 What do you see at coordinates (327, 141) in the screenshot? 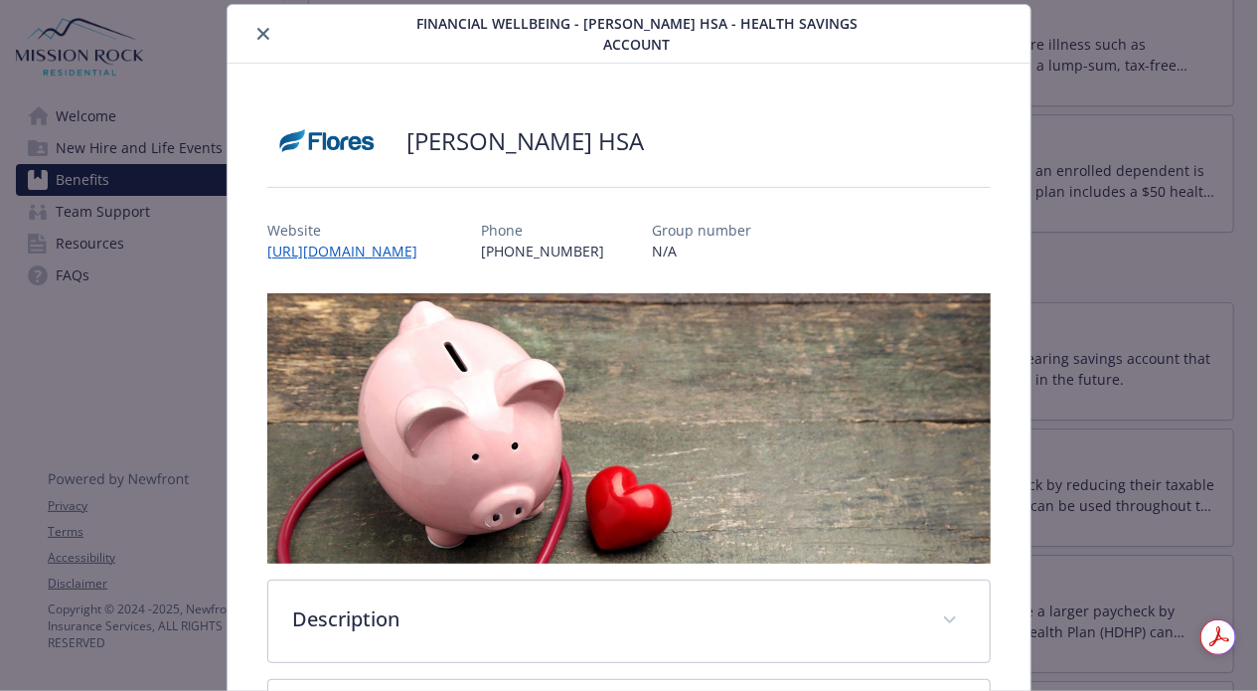
I see `img: Flores and Associates` at bounding box center [327, 141].